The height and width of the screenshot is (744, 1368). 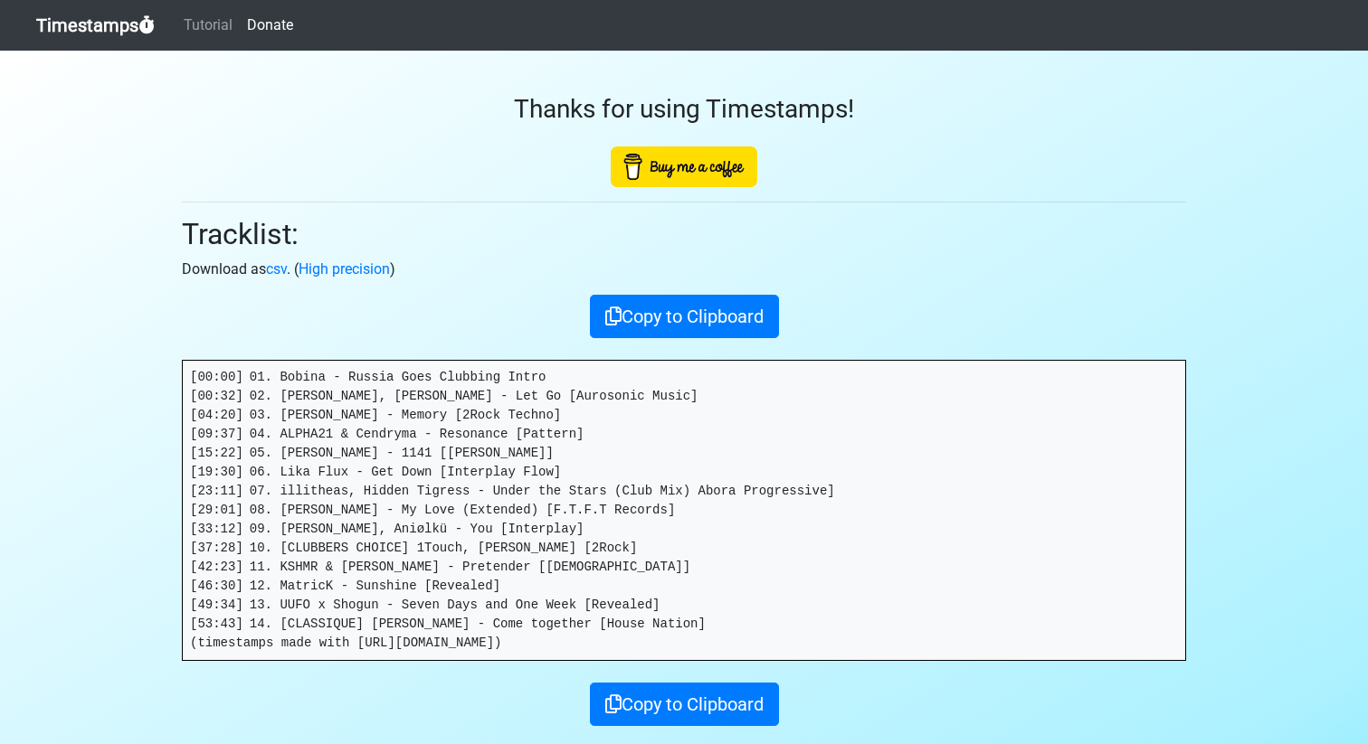 I want to click on img: Buy Me A Coffee, so click(x=684, y=166).